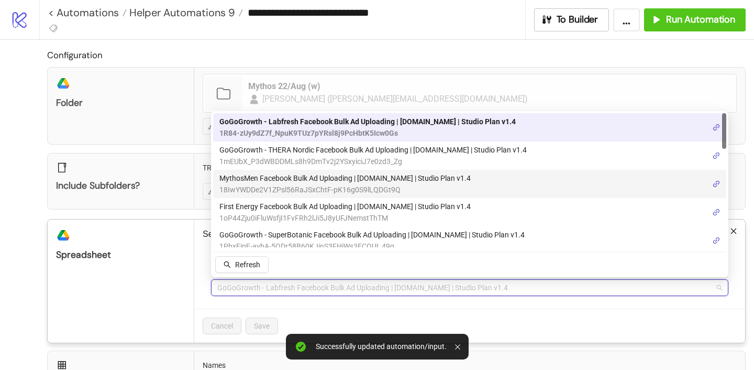 This screenshot has width=754, height=370. What do you see at coordinates (222, 326) in the screenshot?
I see `button: Cancel` at bounding box center [222, 326].